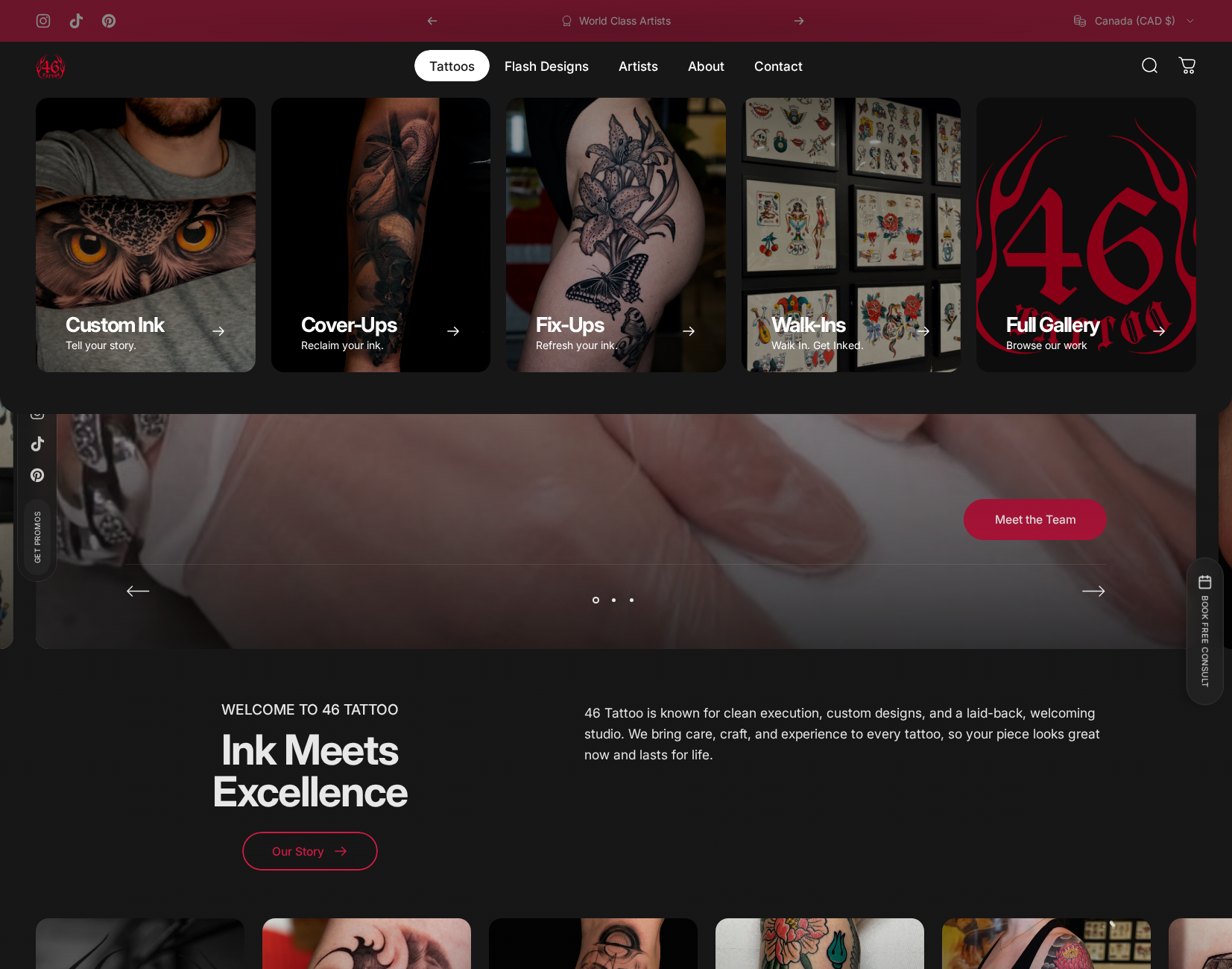 The width and height of the screenshot is (1232, 969). I want to click on span: Fix-Ups, so click(569, 324).